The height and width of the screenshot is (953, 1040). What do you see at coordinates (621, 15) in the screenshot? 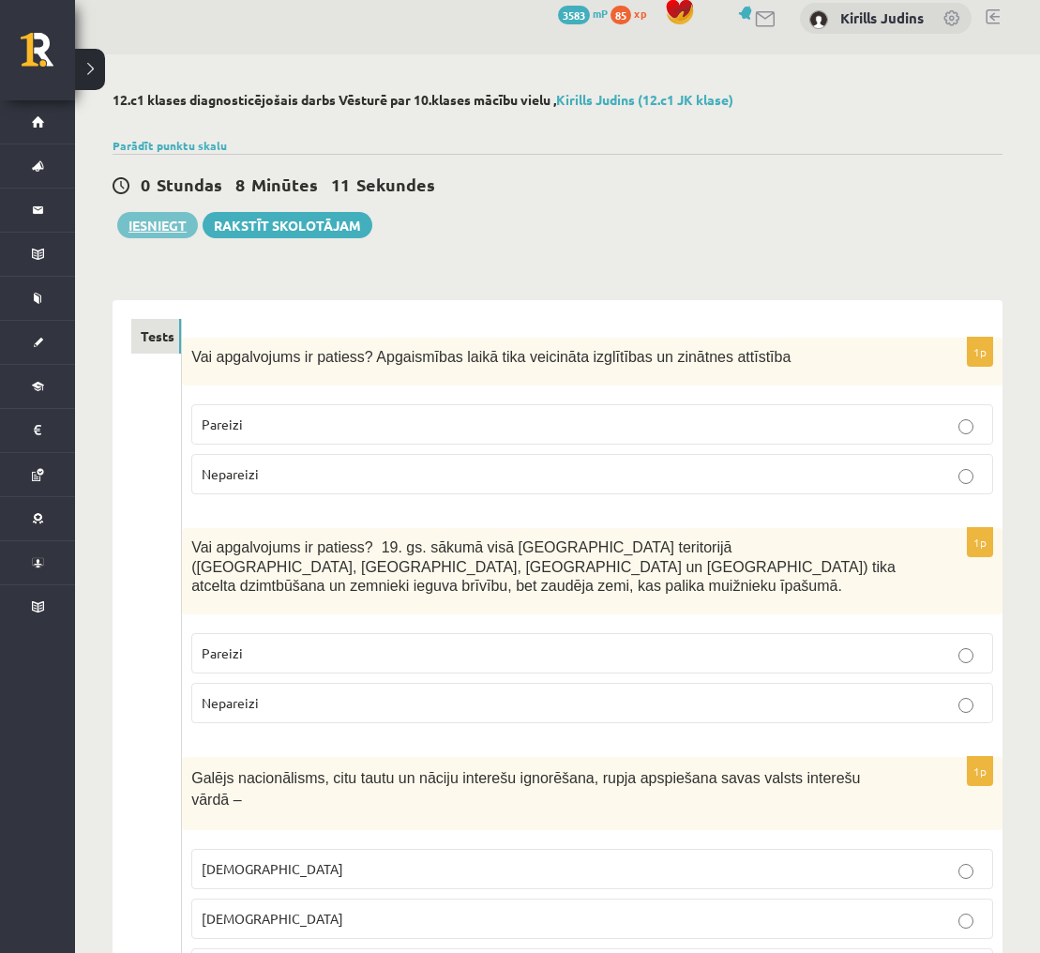
I see `span: 85` at bounding box center [621, 15].